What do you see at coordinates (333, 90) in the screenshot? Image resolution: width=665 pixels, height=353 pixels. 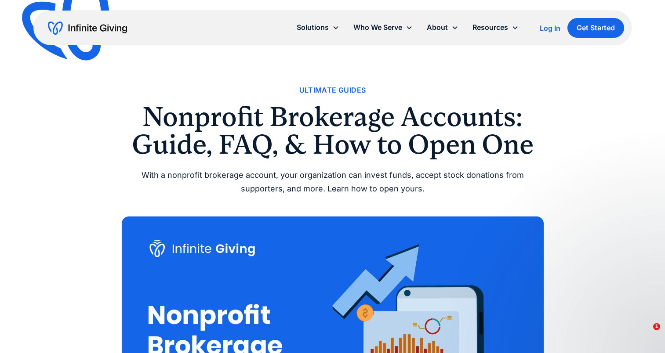 I see `div: Ultimate Guides` at bounding box center [333, 90].